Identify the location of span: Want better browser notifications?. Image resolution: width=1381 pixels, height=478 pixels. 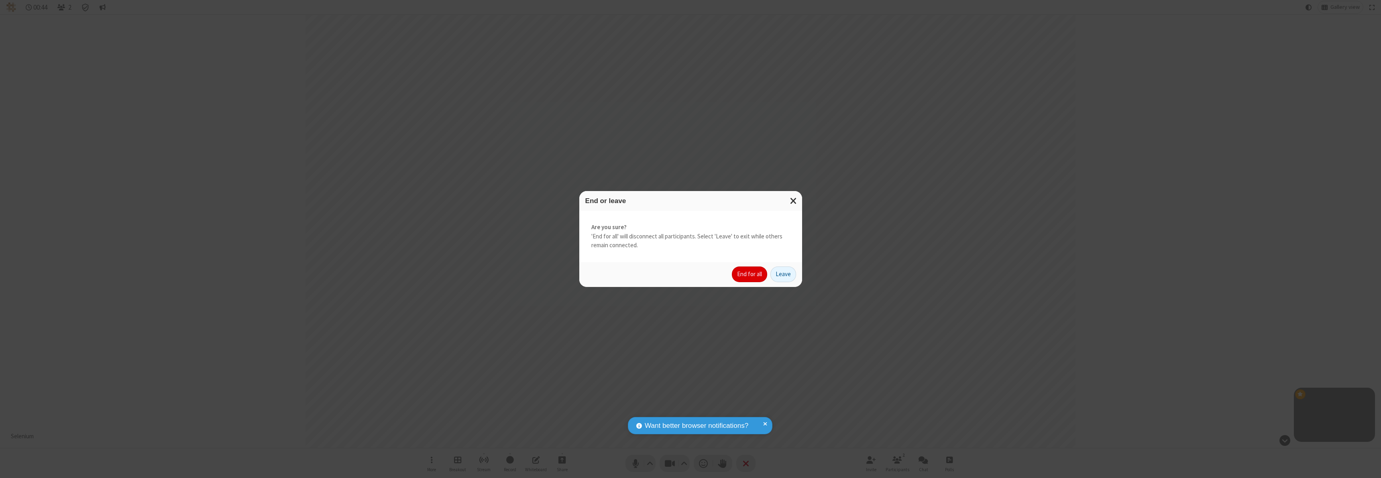
(697, 426).